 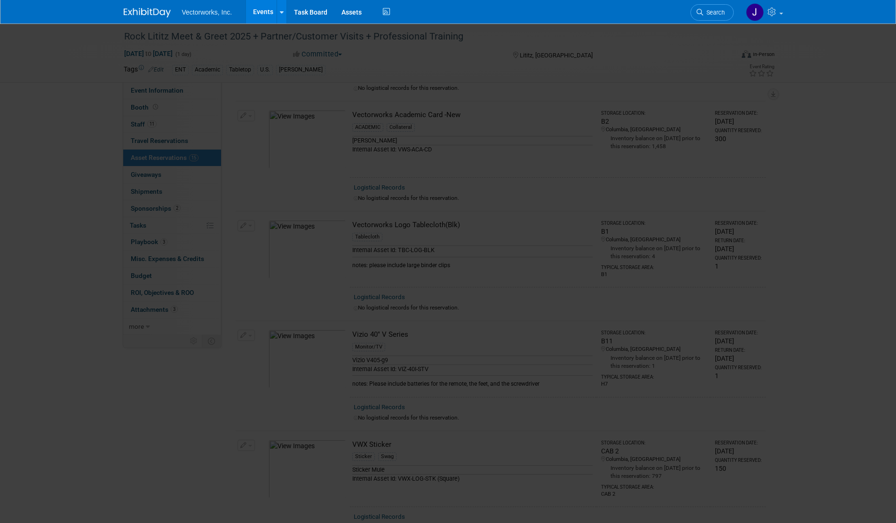 What do you see at coordinates (448, 239) in the screenshot?
I see `img: Vectorworks Academic Card -New` at bounding box center [448, 239].